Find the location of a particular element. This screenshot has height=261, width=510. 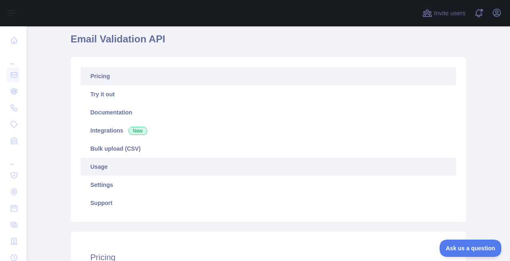

a: Support is located at coordinates (268, 203).